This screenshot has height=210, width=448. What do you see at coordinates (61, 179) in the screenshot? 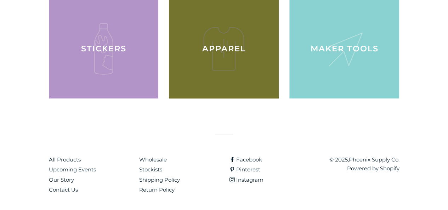
I see `a: Our Story` at bounding box center [61, 179].